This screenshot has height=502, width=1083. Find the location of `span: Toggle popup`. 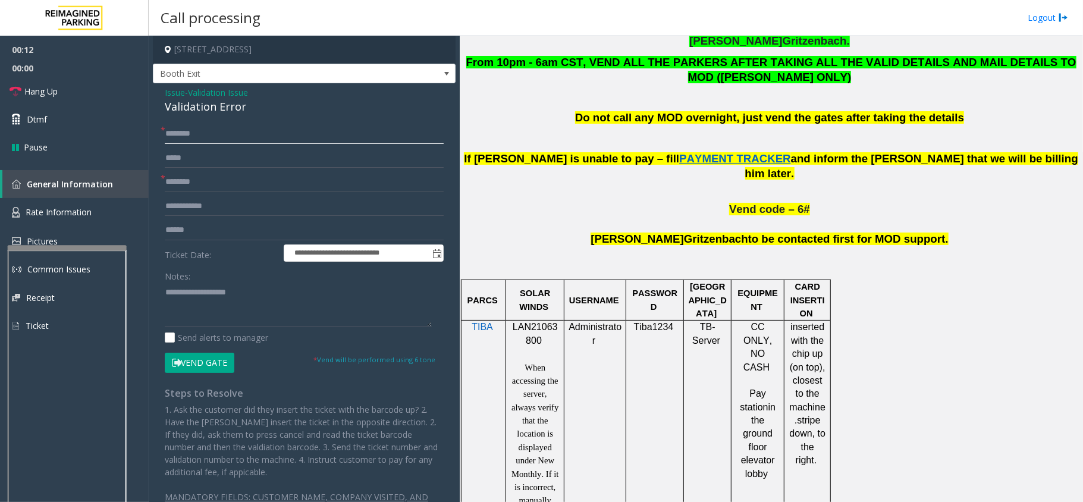

span: Toggle popup is located at coordinates (436, 253).